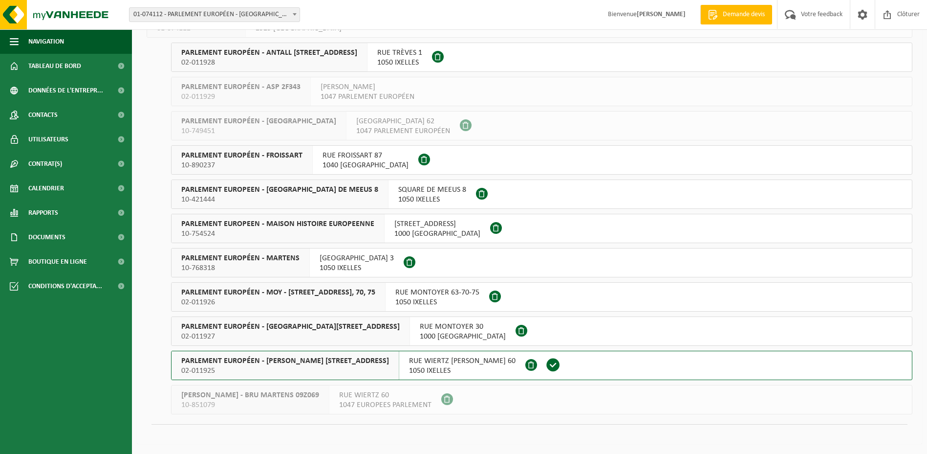  I want to click on span: Contrat(s), so click(45, 164).